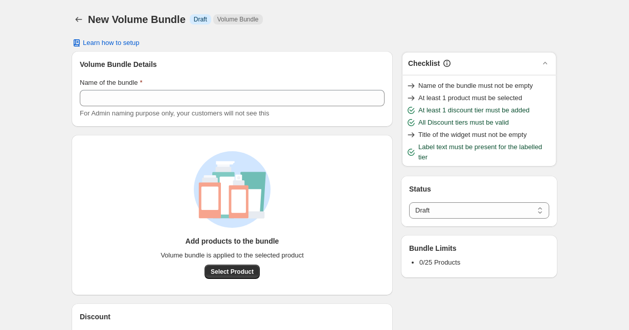 This screenshot has width=629, height=330. What do you see at coordinates (440, 262) in the screenshot?
I see `span: 0/25 Products` at bounding box center [440, 262].